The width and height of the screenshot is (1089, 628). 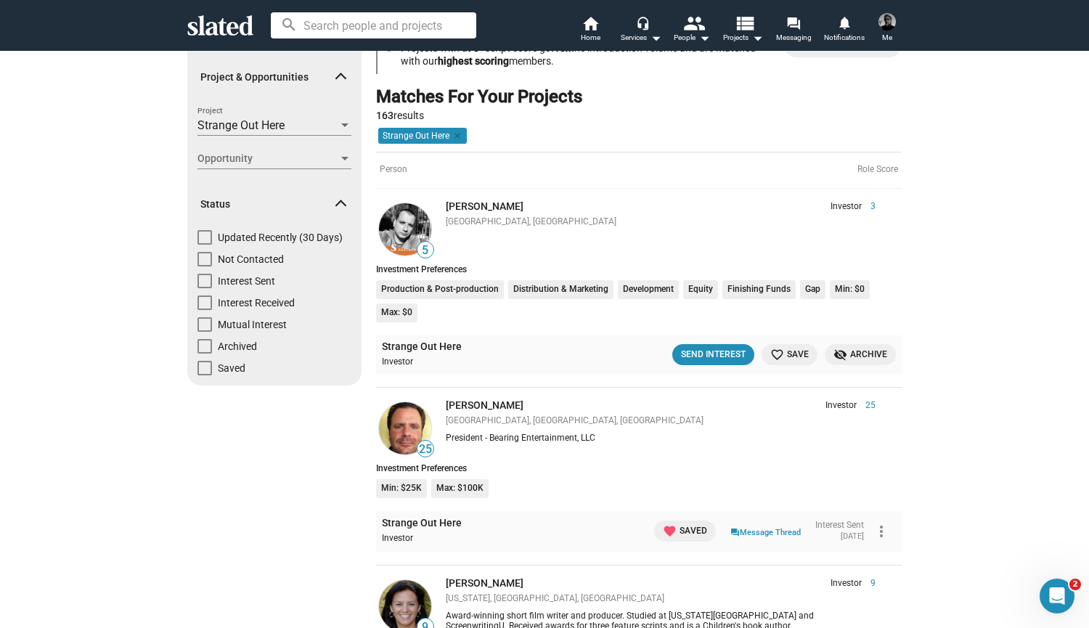 I want to click on span: Not Contacted, so click(x=250, y=259).